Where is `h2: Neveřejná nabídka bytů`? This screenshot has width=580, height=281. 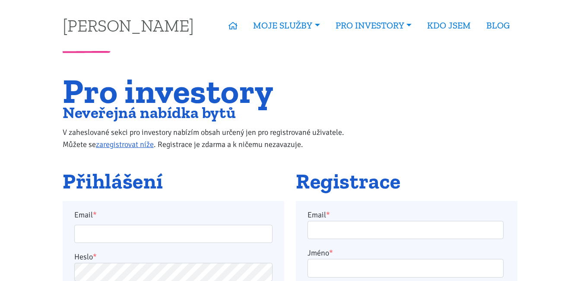 h2: Neveřejná nabídka bytů is located at coordinates (212, 112).